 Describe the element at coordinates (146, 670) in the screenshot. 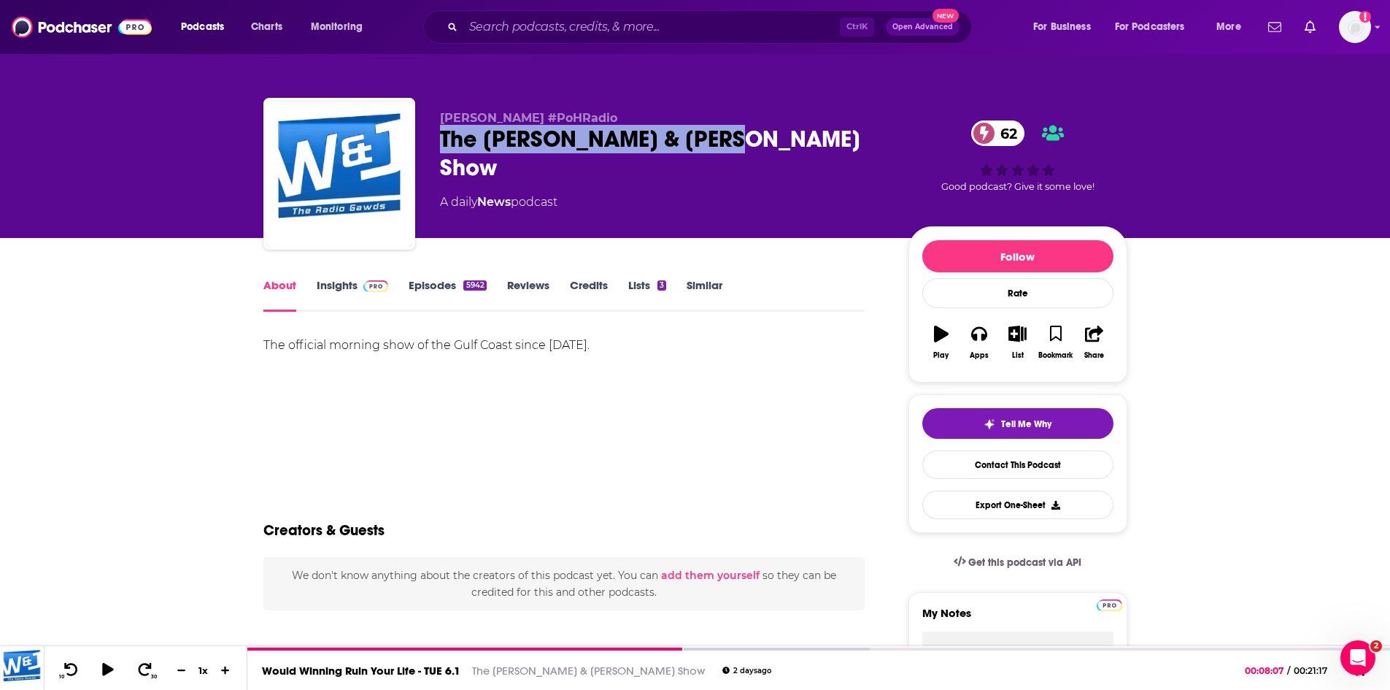

I see `button: 30` at that location.